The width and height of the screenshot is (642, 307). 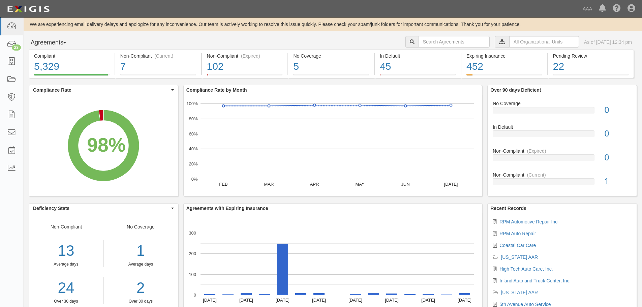 I want to click on span: Deficiency Stats, so click(x=101, y=208).